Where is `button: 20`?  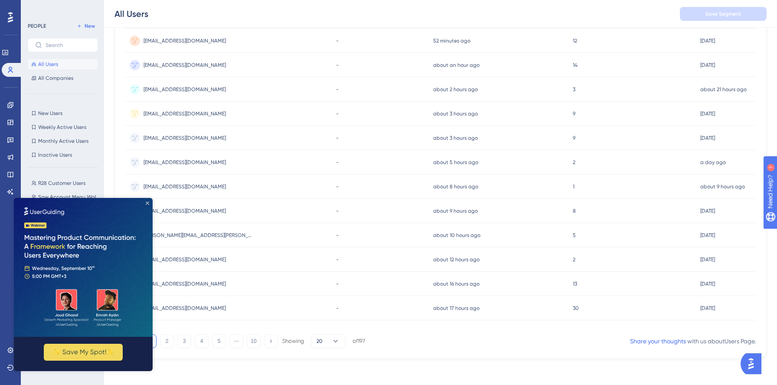
button: 20 is located at coordinates (328, 341).